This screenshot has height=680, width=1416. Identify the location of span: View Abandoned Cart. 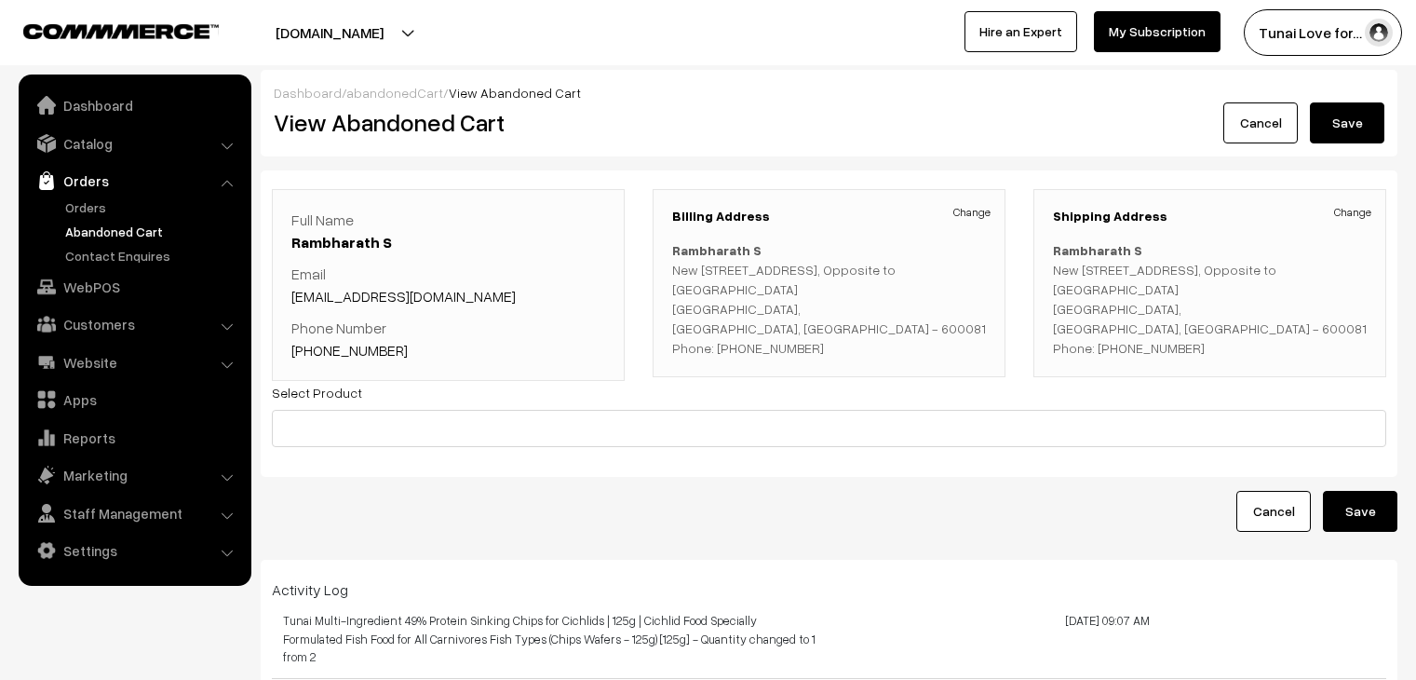
(515, 92).